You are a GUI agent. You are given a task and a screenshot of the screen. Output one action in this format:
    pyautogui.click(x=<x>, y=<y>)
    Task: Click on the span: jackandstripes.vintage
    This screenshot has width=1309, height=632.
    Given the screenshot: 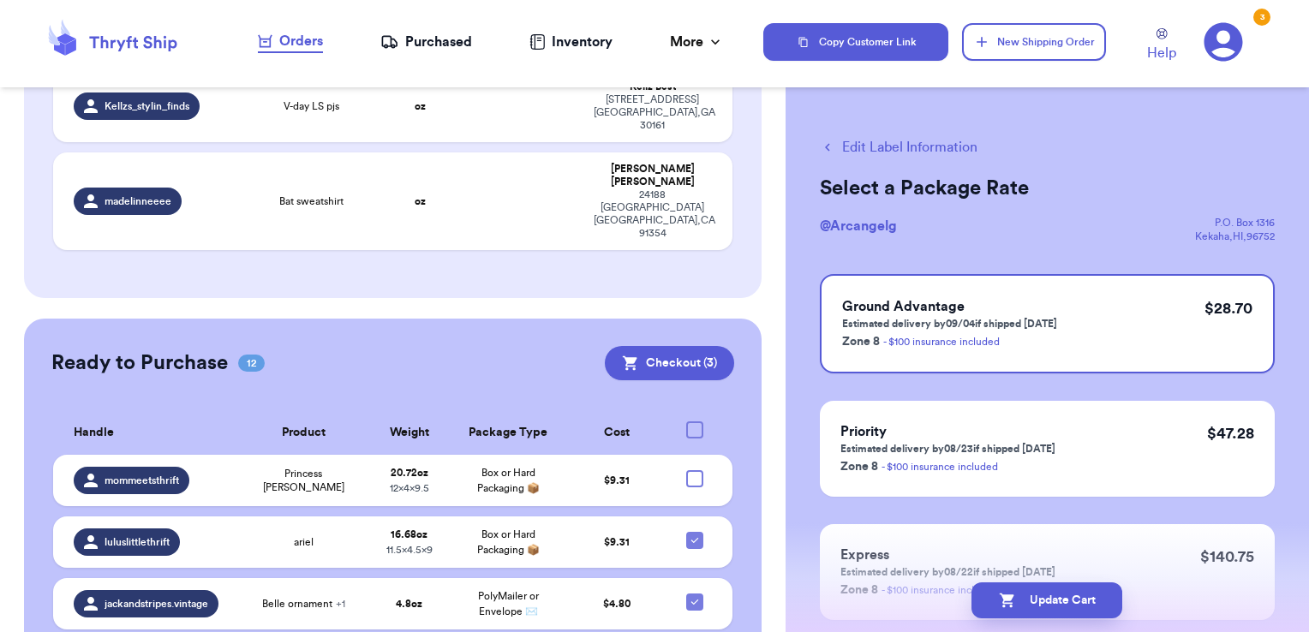 What is the action you would take?
    pyautogui.click(x=156, y=604)
    